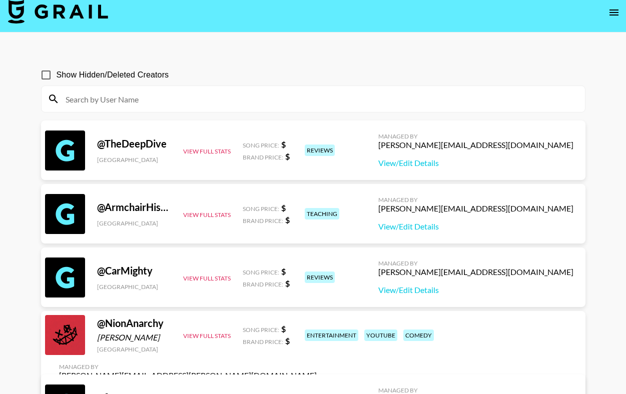 This screenshot has height=394, width=626. What do you see at coordinates (418, 335) in the screenshot?
I see `div: comedy` at bounding box center [418, 335].